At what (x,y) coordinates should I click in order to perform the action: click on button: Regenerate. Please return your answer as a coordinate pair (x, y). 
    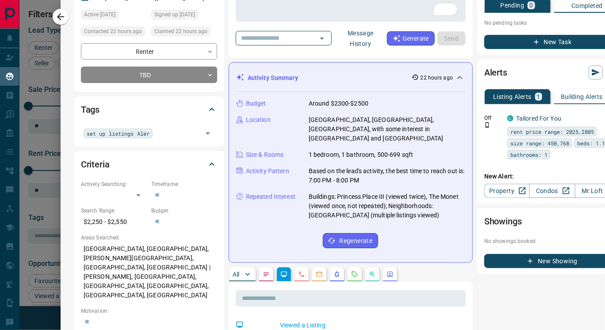
    Looking at the image, I should click on (350, 241).